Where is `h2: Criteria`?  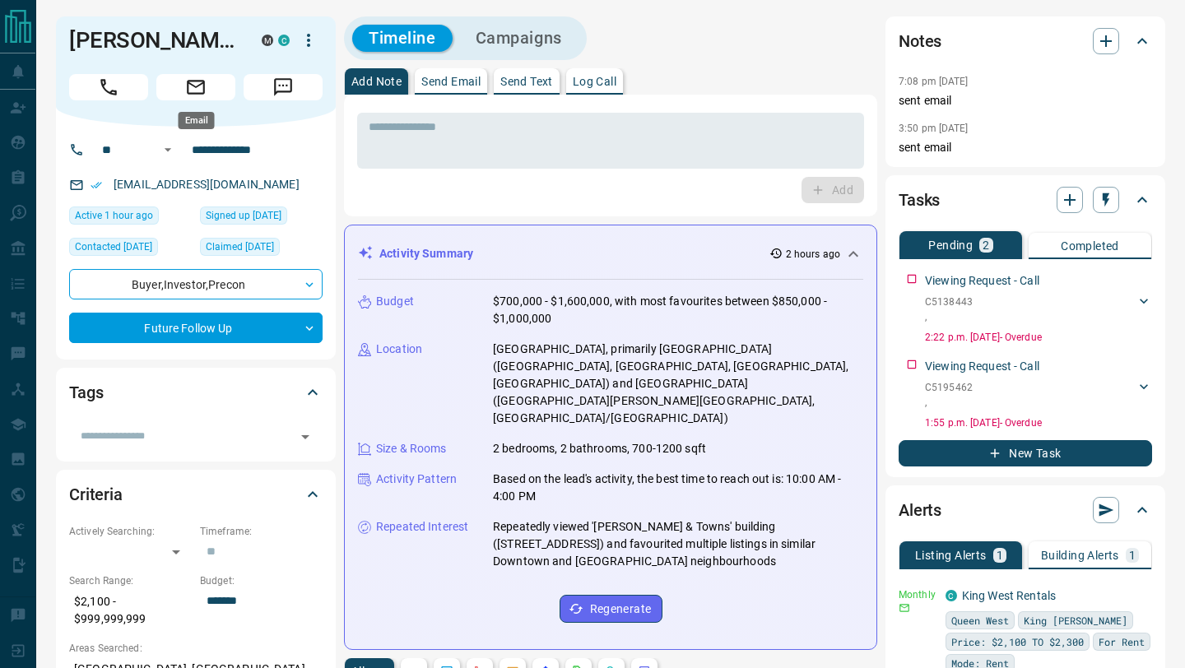 h2: Criteria is located at coordinates (95, 495).